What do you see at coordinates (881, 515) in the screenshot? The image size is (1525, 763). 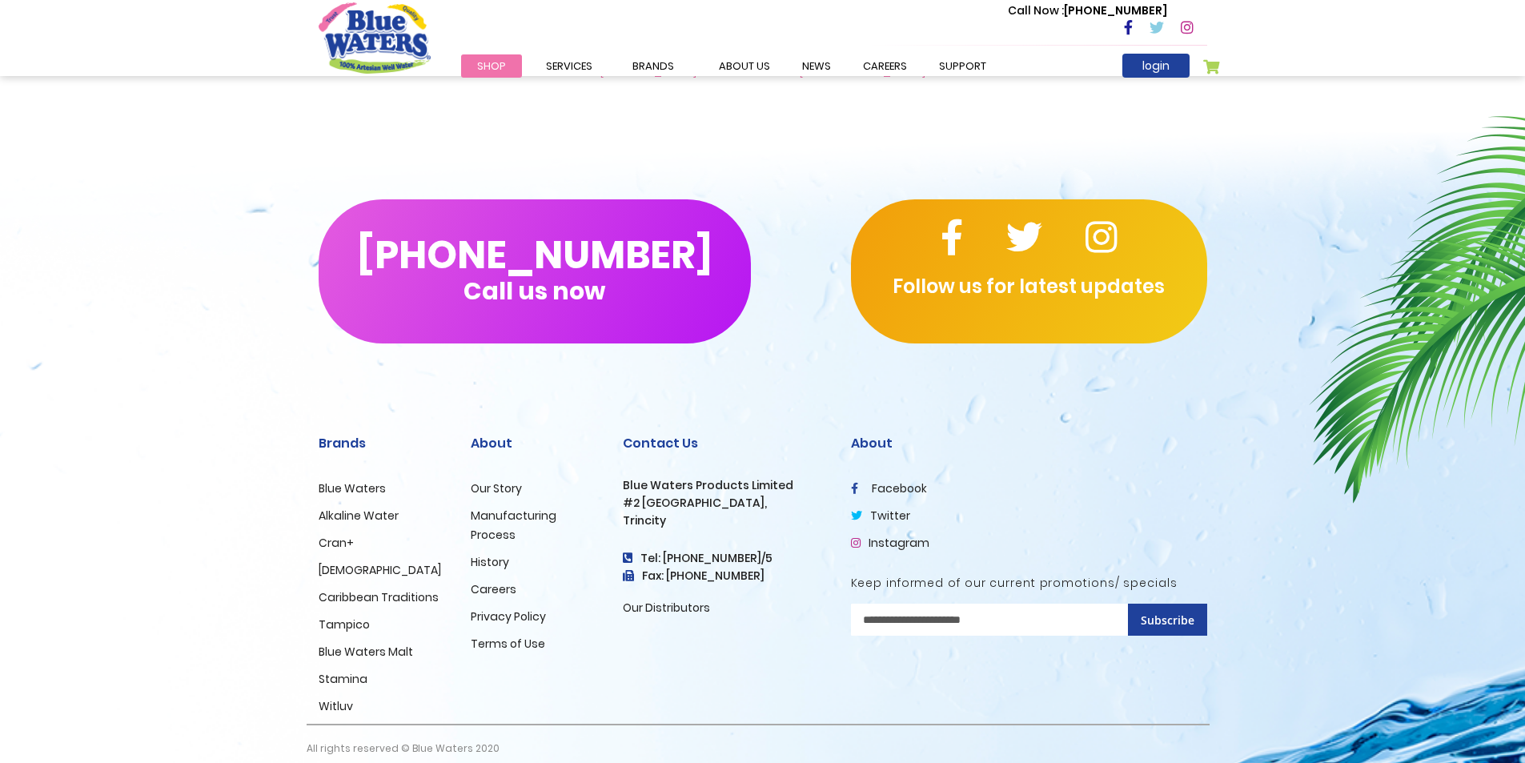 I see `a: twitter` at bounding box center [881, 515].